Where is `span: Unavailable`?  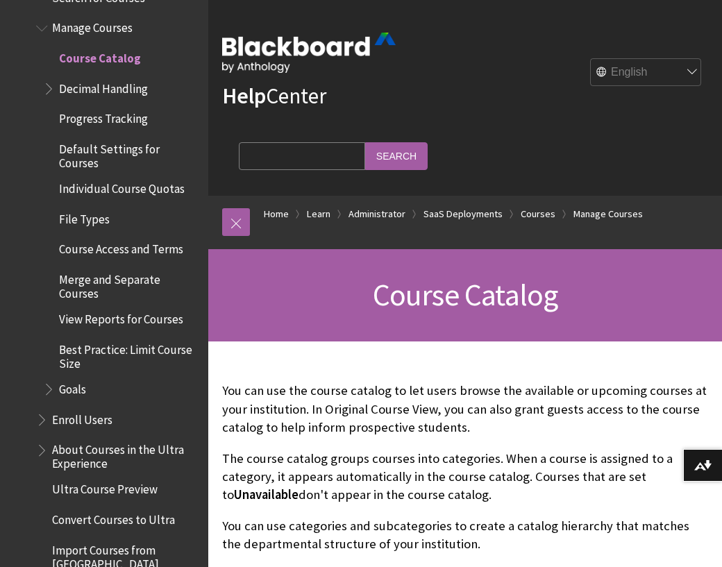 span: Unavailable is located at coordinates (266, 494).